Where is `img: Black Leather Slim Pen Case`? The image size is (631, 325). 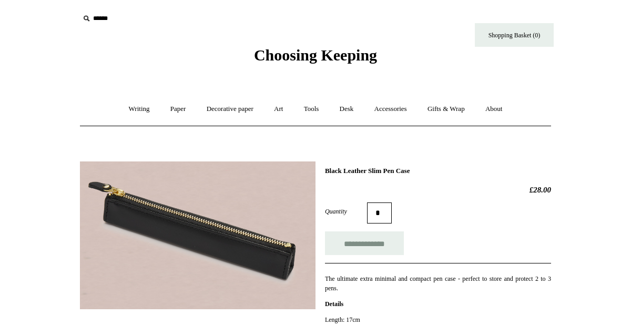 img: Black Leather Slim Pen Case is located at coordinates (198, 235).